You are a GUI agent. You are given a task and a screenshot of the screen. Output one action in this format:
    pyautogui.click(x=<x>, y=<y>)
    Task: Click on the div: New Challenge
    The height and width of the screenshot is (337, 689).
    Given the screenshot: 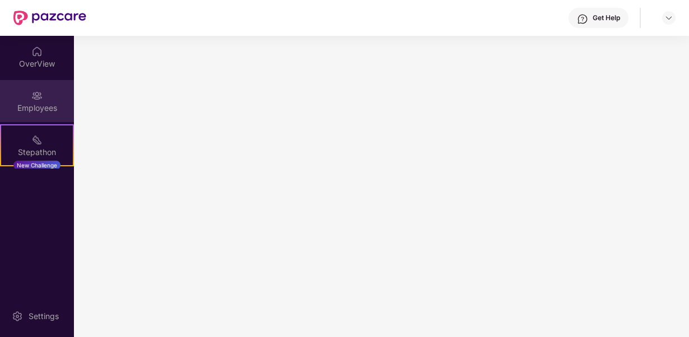 What is the action you would take?
    pyautogui.click(x=37, y=165)
    